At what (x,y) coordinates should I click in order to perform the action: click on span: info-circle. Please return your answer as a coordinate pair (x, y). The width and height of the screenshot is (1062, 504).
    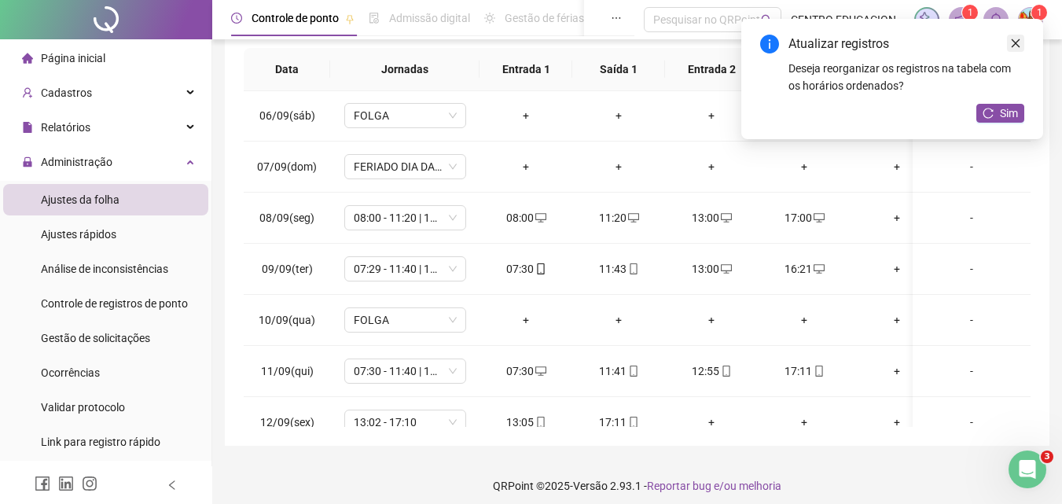
    Looking at the image, I should click on (769, 44).